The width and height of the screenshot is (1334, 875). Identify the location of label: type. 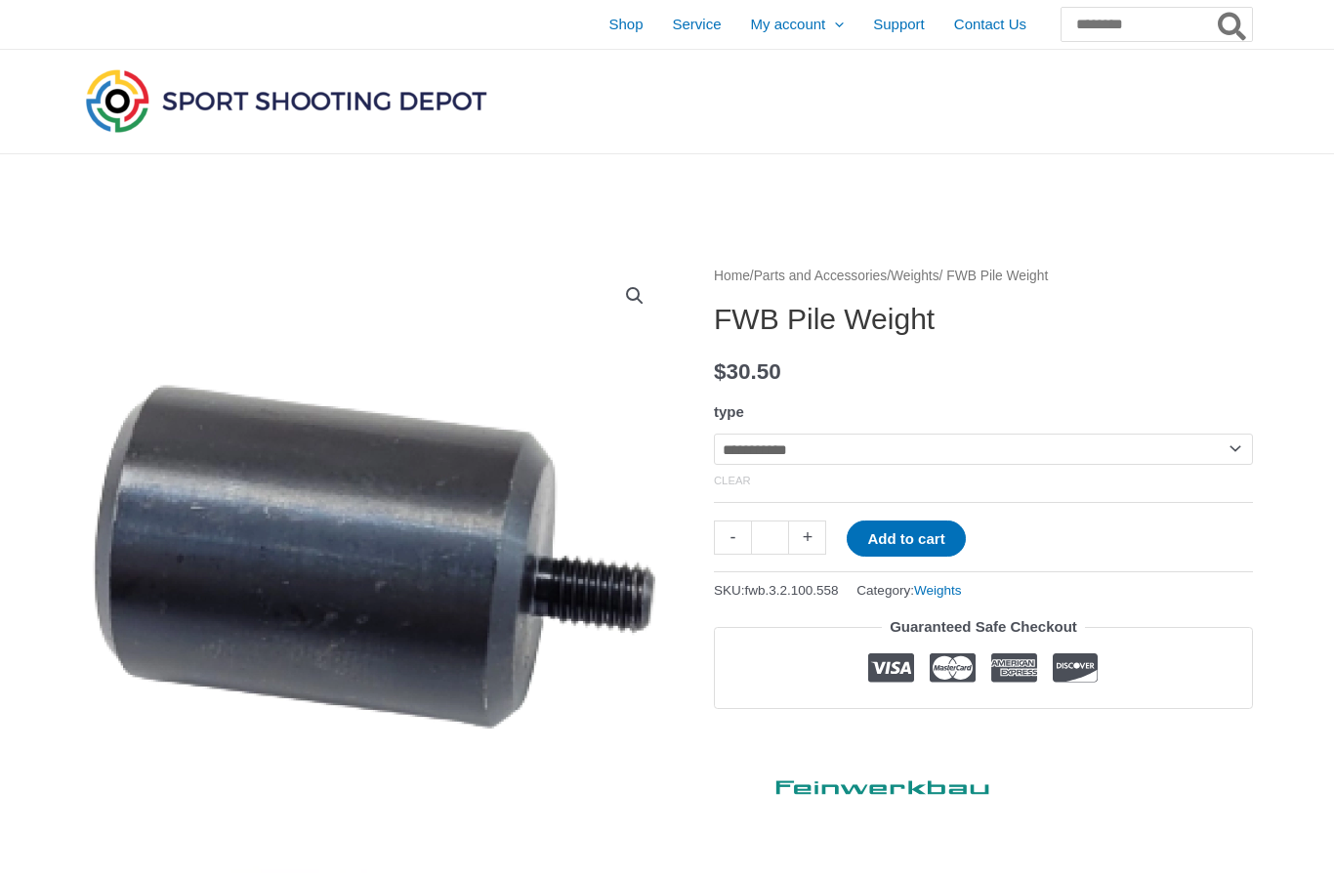
(728, 411).